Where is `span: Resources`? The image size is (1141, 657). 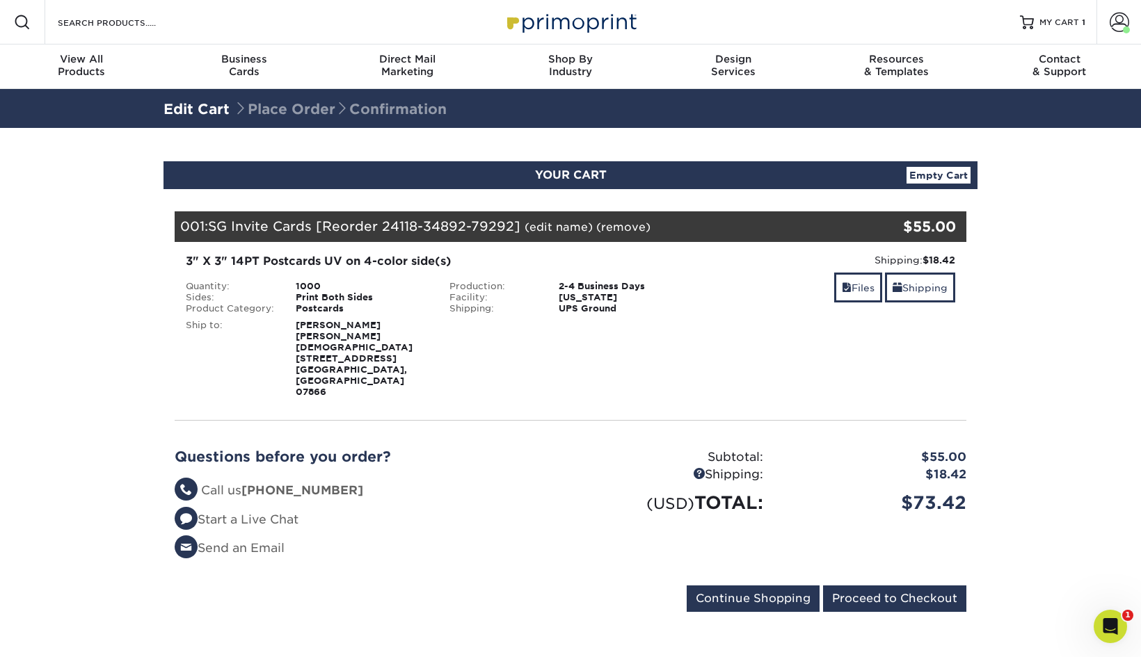
span: Resources is located at coordinates (896, 59).